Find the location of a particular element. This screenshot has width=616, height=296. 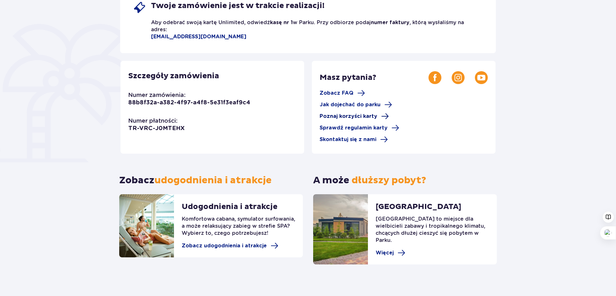

img: Facebook is located at coordinates (435, 78).